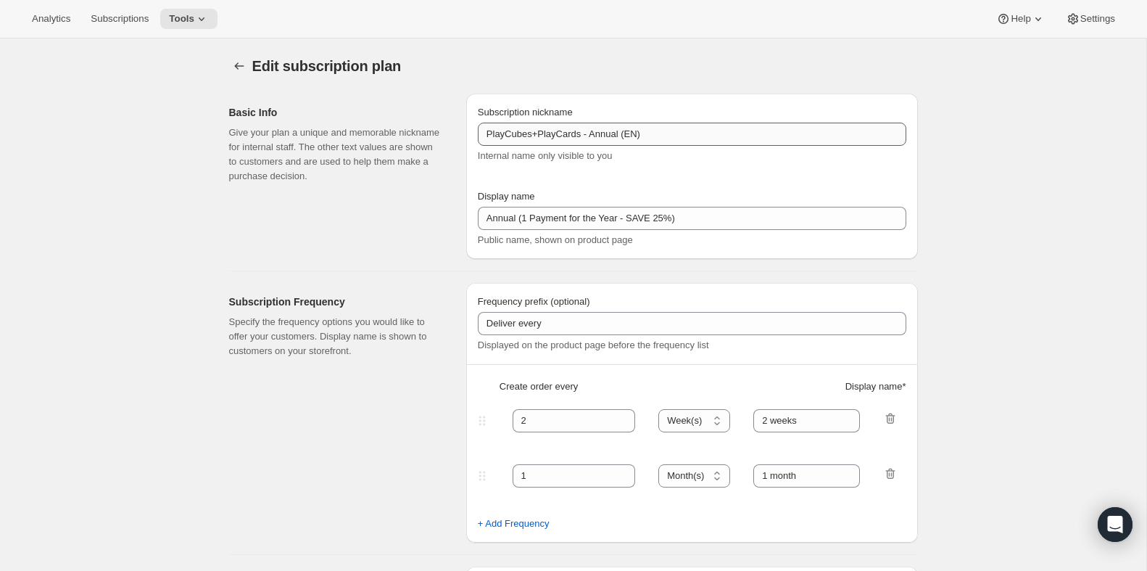  What do you see at coordinates (51, 19) in the screenshot?
I see `span: Analytics` at bounding box center [51, 19].